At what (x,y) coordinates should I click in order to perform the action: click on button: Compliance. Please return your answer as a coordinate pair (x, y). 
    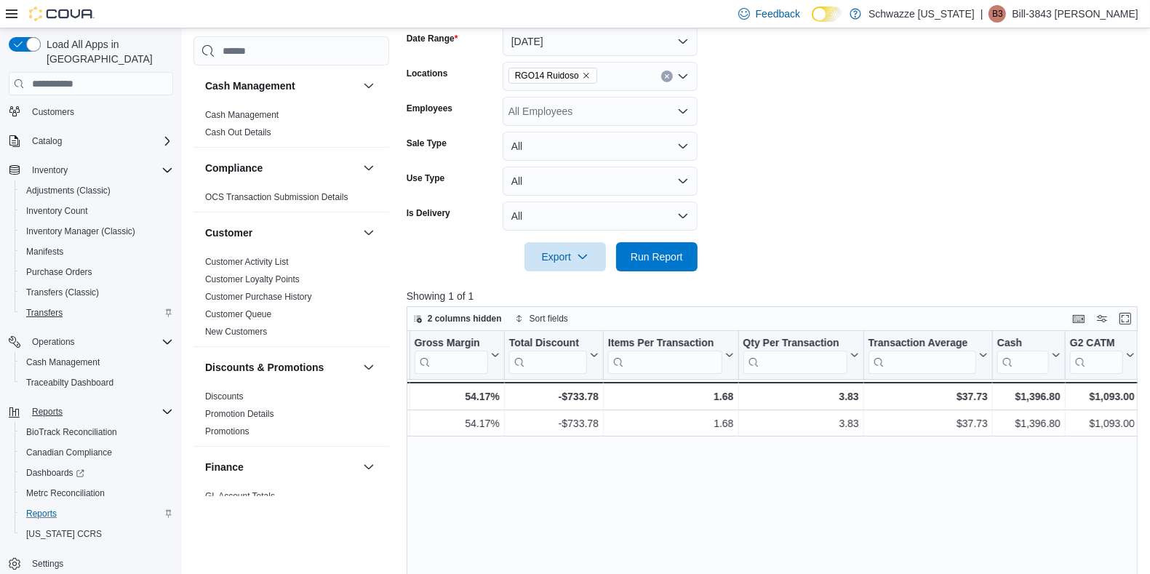
    Looking at the image, I should click on (281, 168).